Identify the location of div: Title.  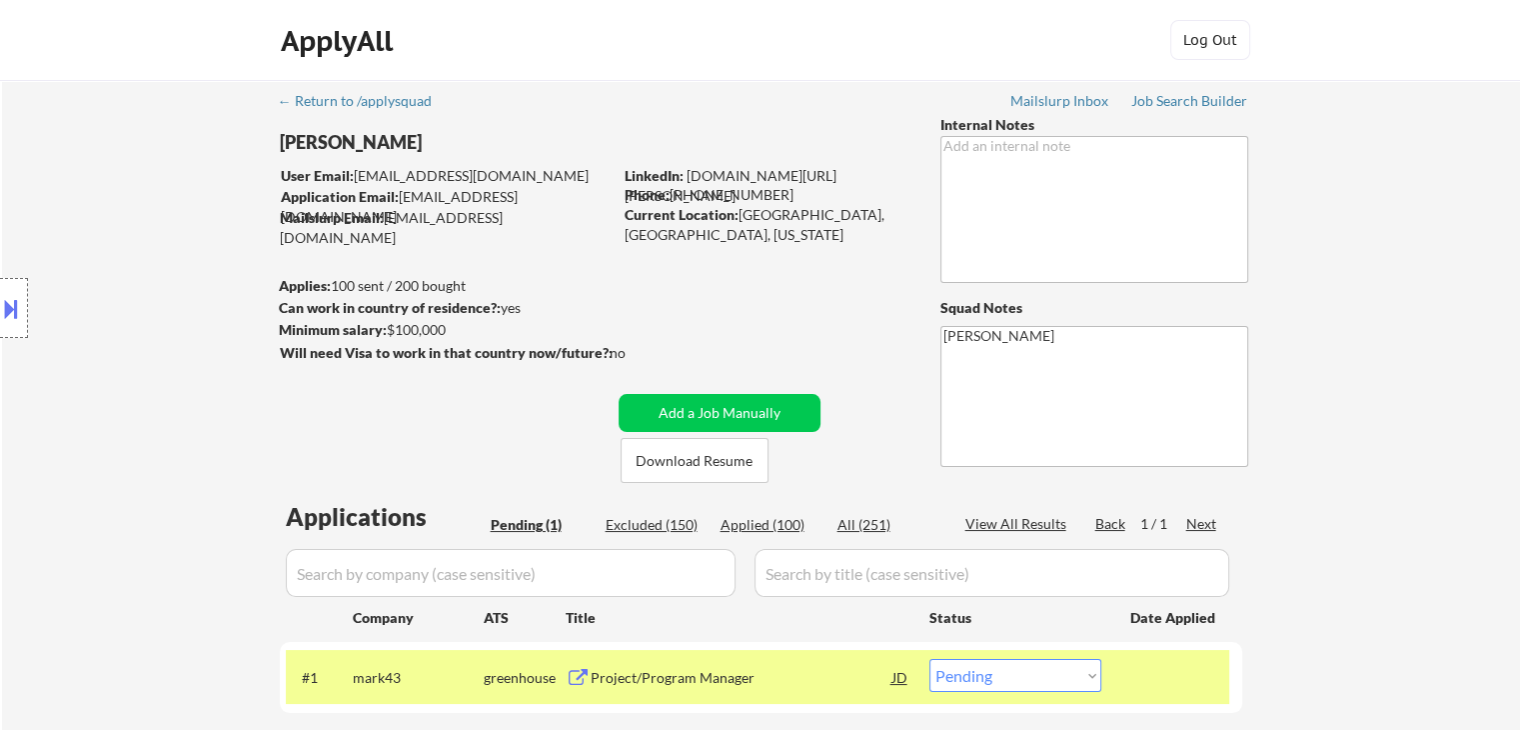
(738, 618).